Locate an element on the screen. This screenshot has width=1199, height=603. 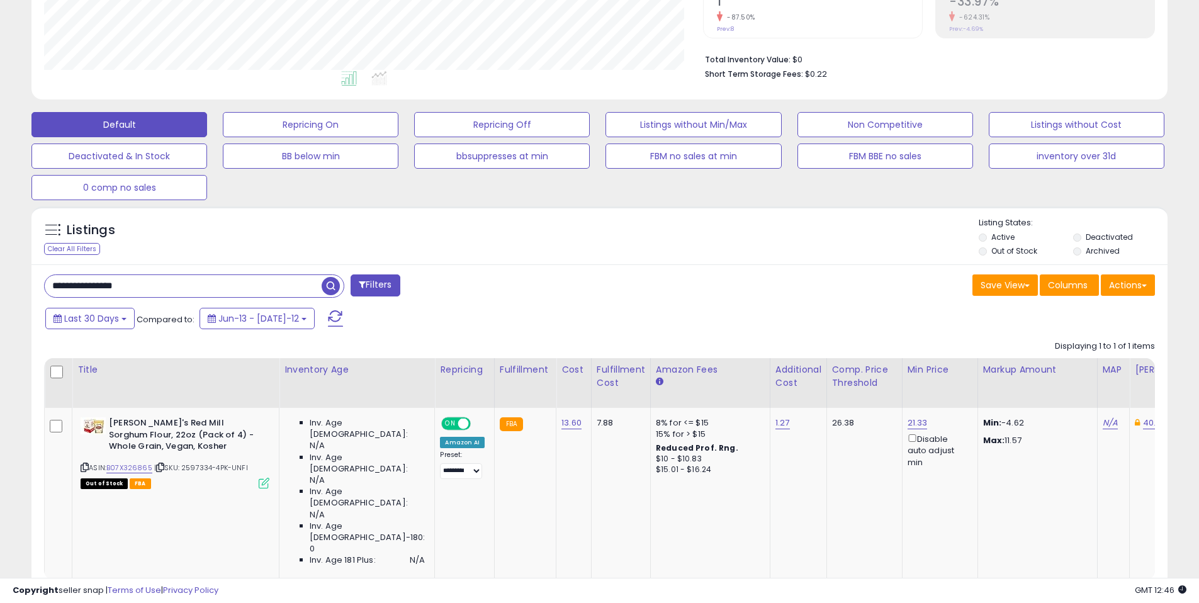
span: All listings that are currently out of stock and unavailable for purchase on Amazon is located at coordinates (104, 484).